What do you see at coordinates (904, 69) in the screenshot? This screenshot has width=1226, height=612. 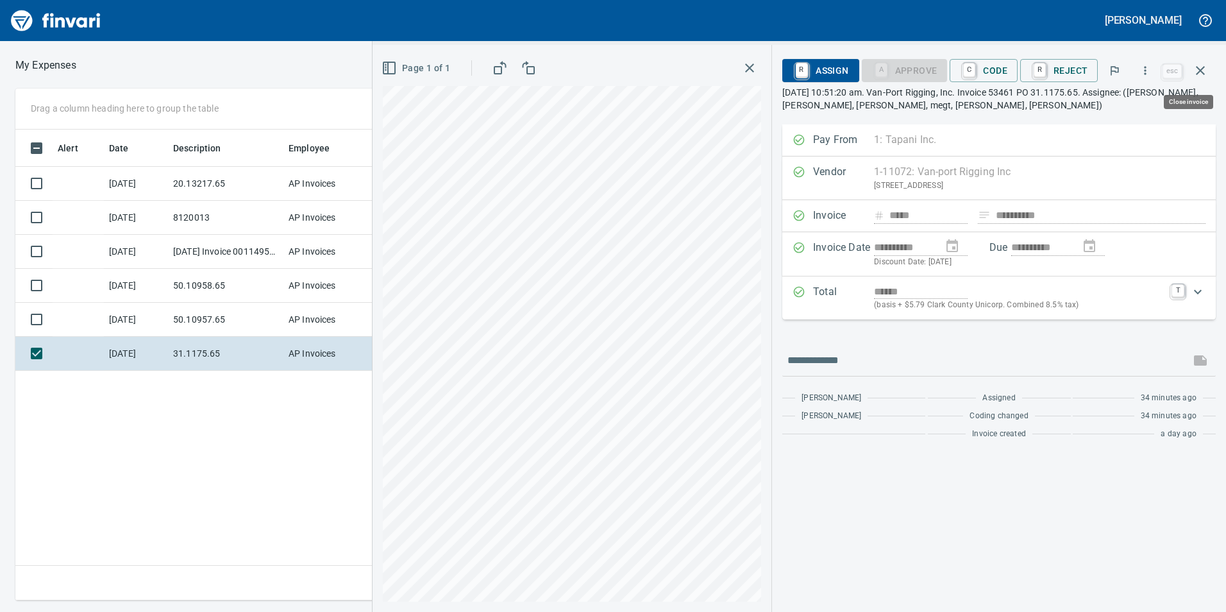 I see `div: Coding Required` at bounding box center [904, 69].